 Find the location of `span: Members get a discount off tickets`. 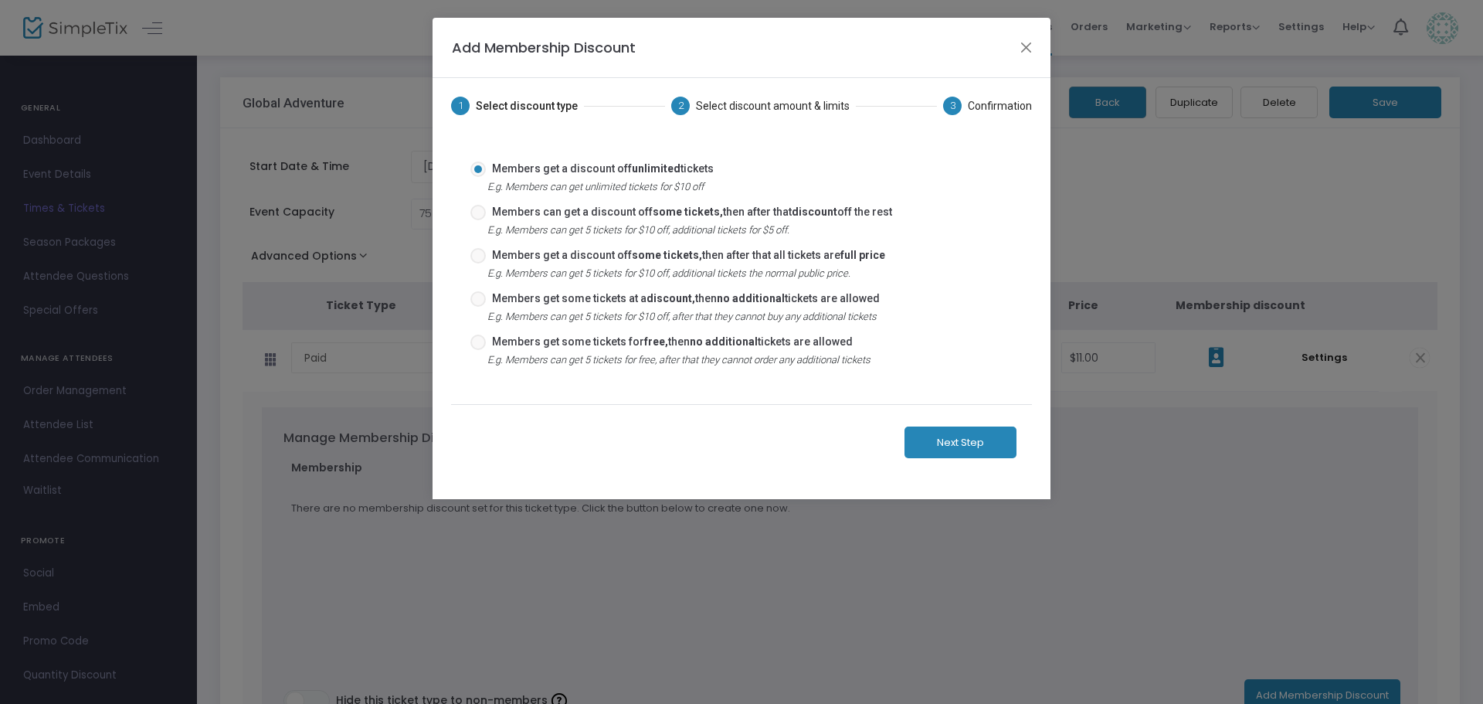

span: Members get a discount off tickets is located at coordinates (599, 168).